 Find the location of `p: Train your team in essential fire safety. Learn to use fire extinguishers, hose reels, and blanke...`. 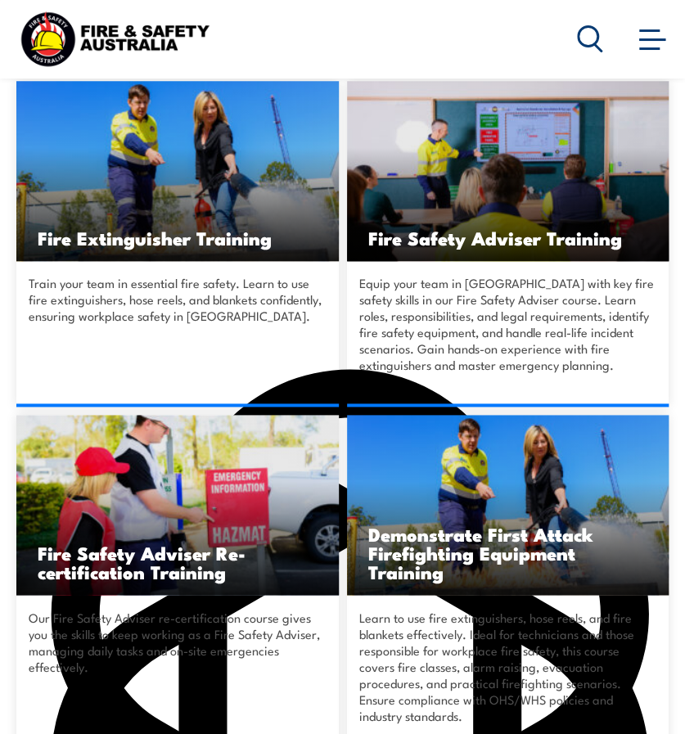

p: Train your team in essential fire safety. Learn to use fire extinguishers, hose reels, and blanke... is located at coordinates (178, 324).